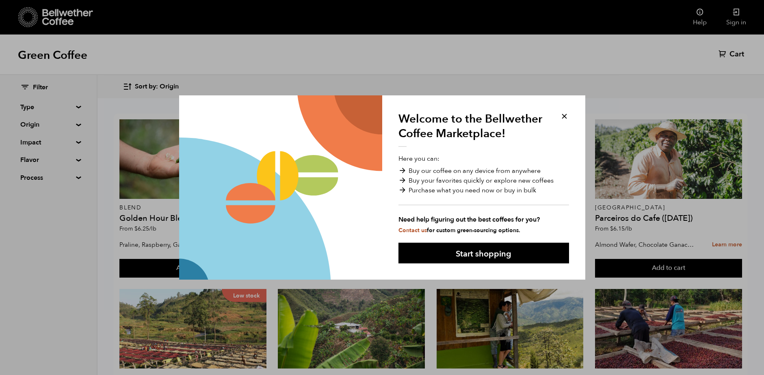 This screenshot has width=764, height=375. I want to click on li: Purchase what you need now or buy in bulk, so click(484, 191).